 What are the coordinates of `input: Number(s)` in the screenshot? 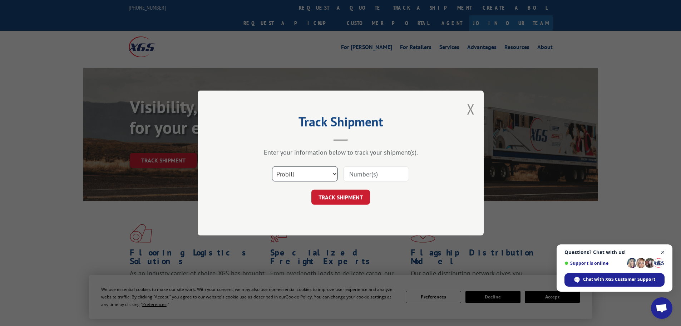 It's located at (376, 174).